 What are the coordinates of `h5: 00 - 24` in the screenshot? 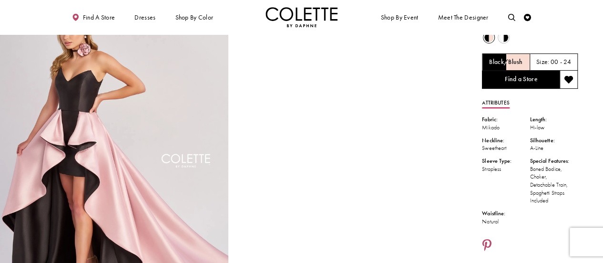 It's located at (561, 61).